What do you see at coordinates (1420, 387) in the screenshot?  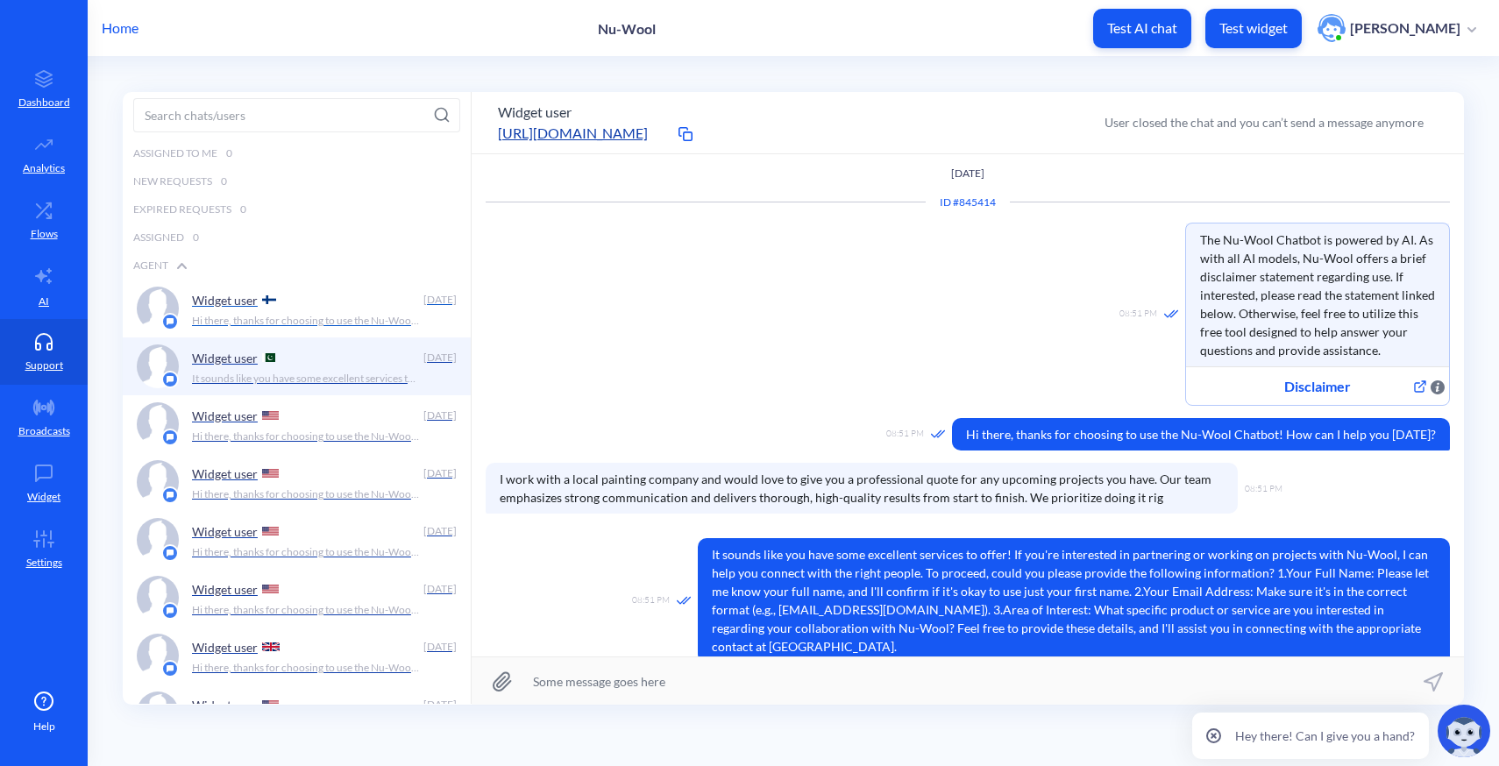 I see `span: Web button. Open link` at bounding box center [1420, 387].